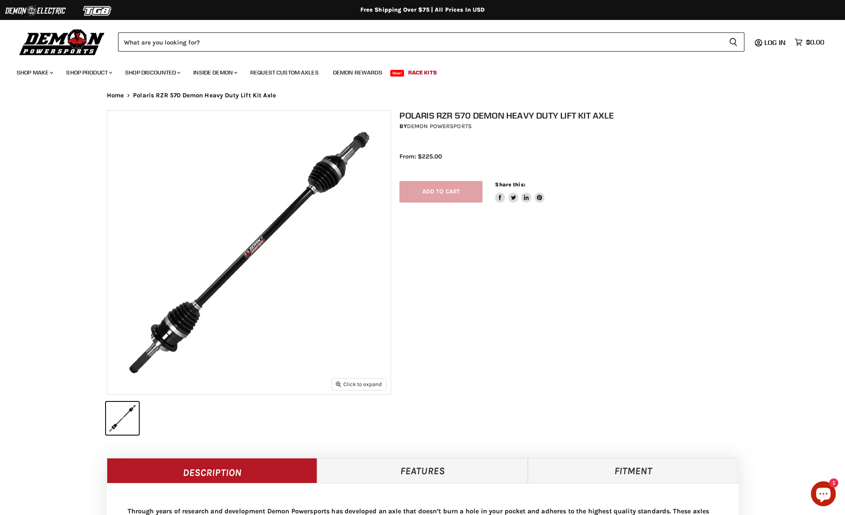 The width and height of the screenshot is (845, 515). What do you see at coordinates (98, 11) in the screenshot?
I see `img: TGB Logo 2` at bounding box center [98, 11].